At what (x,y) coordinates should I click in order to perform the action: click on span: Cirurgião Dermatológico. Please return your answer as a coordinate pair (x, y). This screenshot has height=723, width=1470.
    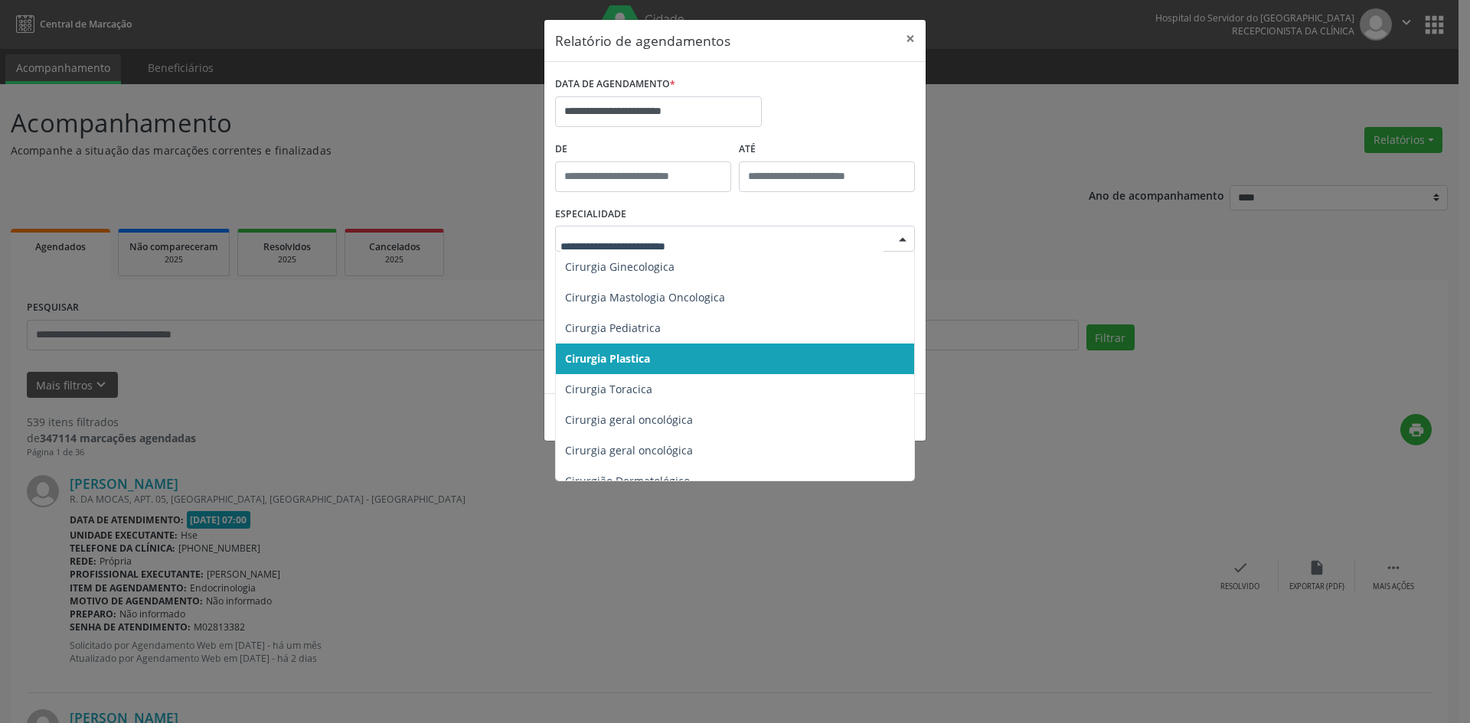
    Looking at the image, I should click on (627, 481).